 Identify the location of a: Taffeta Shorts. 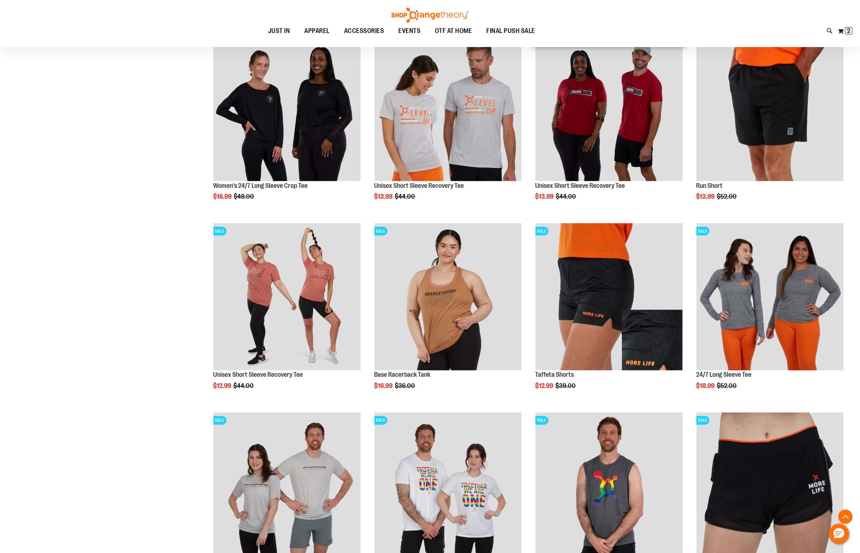
(555, 375).